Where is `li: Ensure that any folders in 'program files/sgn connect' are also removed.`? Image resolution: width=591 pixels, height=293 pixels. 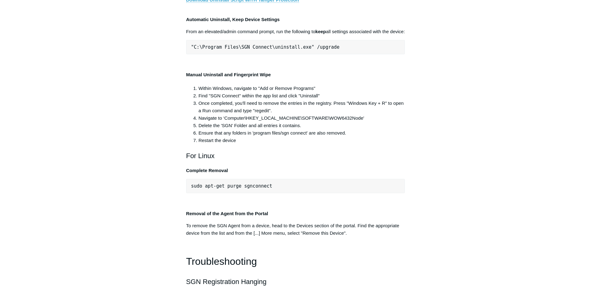
li: Ensure that any folders in 'program files/sgn connect' are also removed. is located at coordinates (302, 133).